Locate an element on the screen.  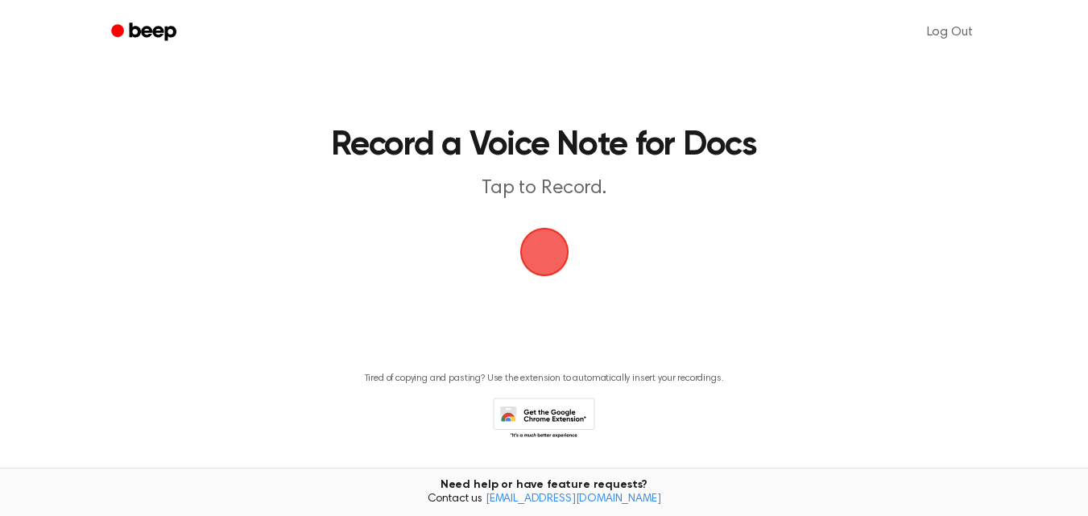
button: Beep Logo is located at coordinates (544, 252).